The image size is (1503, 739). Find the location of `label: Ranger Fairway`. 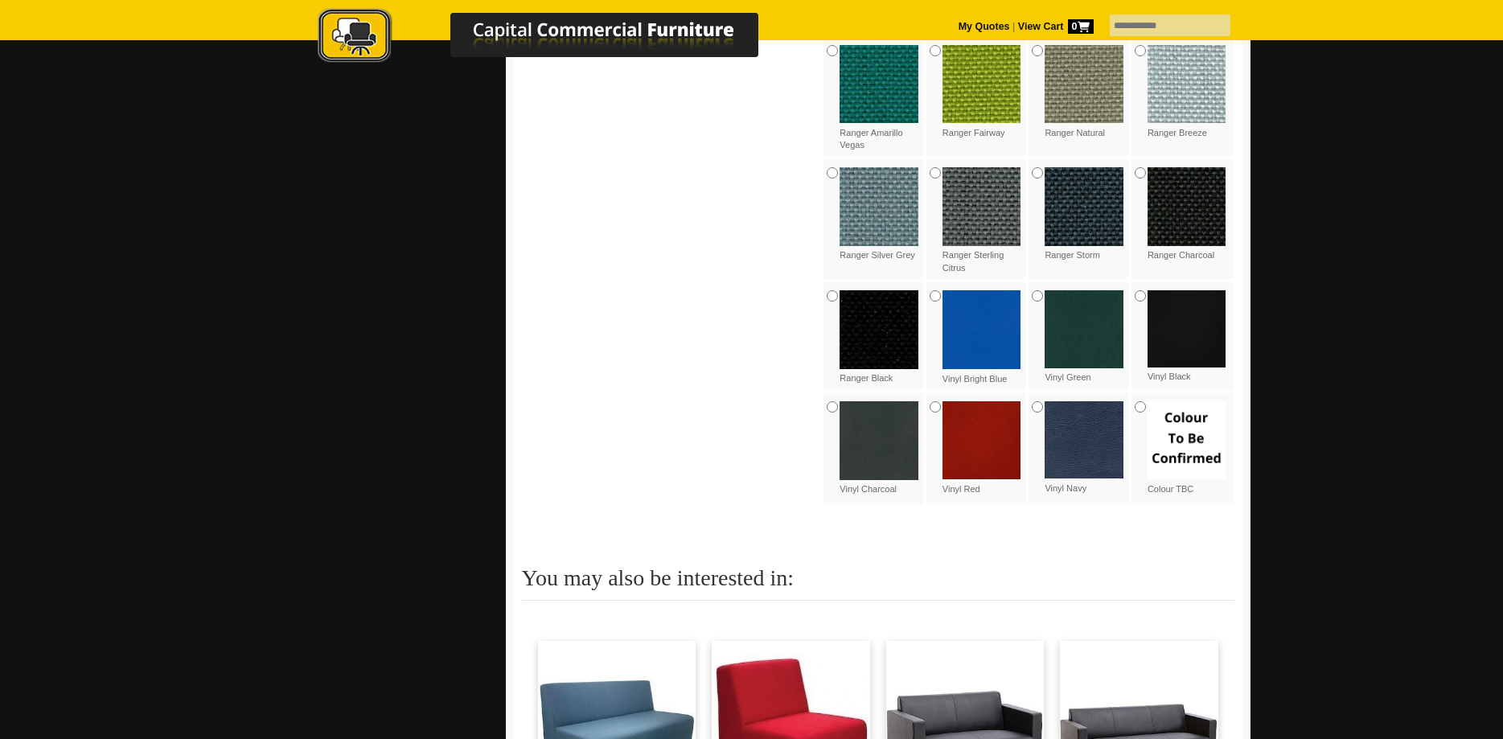

label: Ranger Fairway is located at coordinates (982, 92).